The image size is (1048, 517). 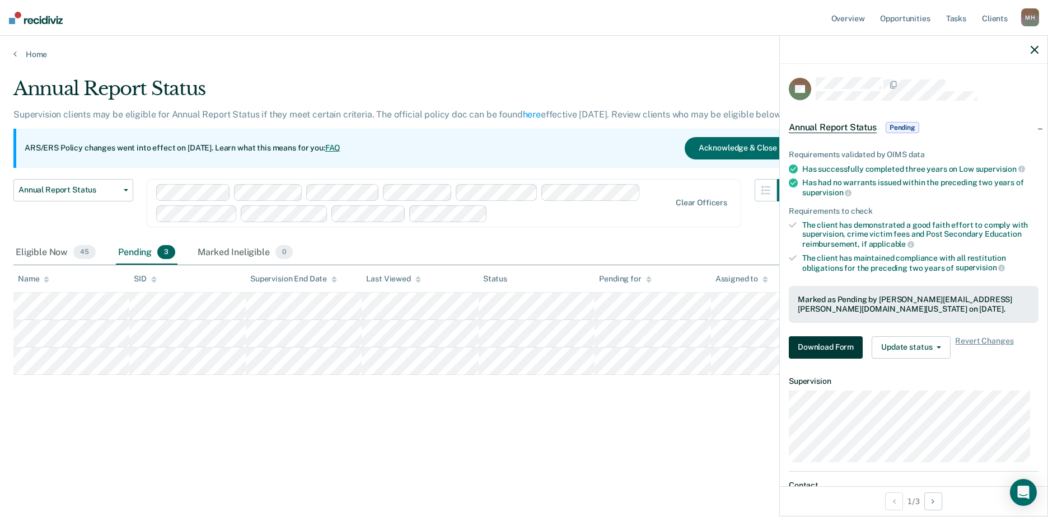 What do you see at coordinates (1023, 493) in the screenshot?
I see `div: Open Intercom Messenger` at bounding box center [1023, 493].